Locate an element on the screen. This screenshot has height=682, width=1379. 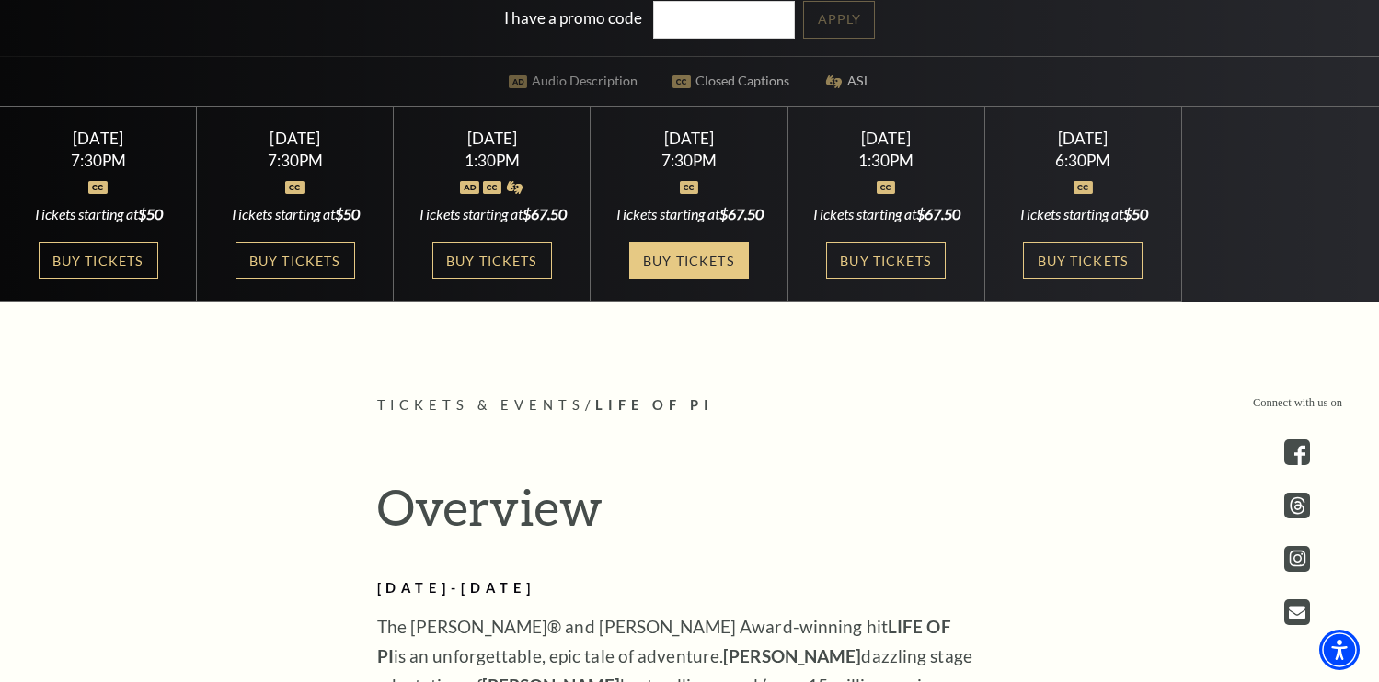
div: 6:30PM is located at coordinates (1082, 160).